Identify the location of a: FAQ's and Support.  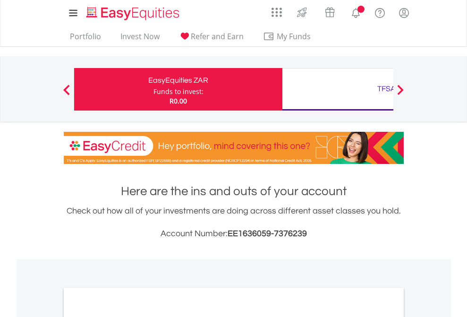
(379, 12).